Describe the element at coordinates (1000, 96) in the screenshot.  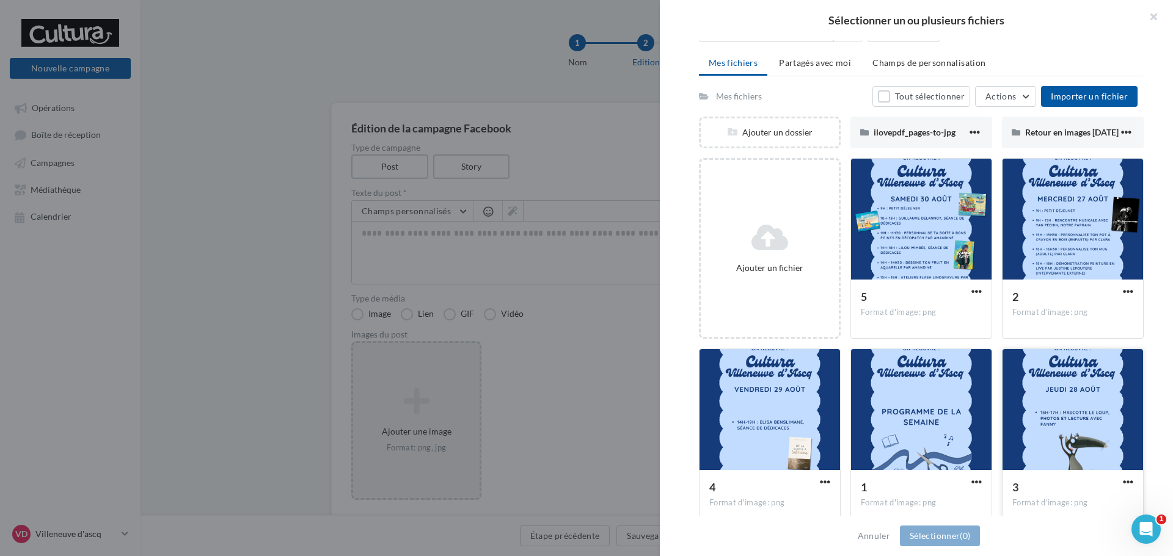
I see `span: Actions` at that location.